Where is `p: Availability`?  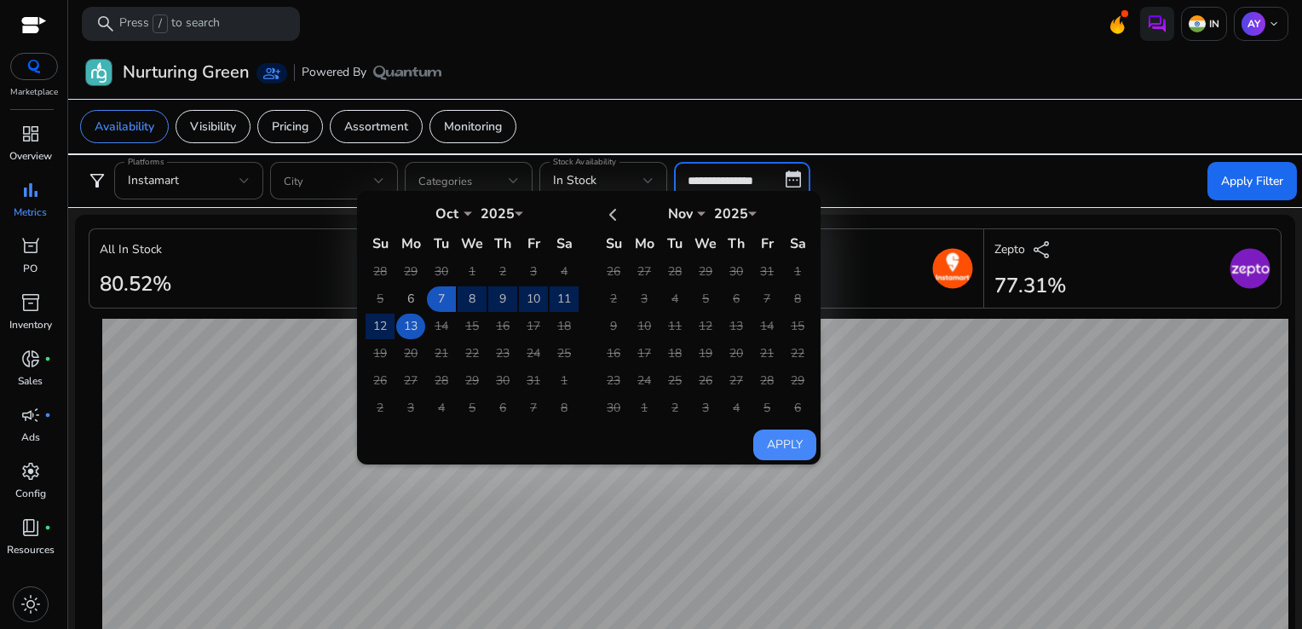 p: Availability is located at coordinates (124, 126).